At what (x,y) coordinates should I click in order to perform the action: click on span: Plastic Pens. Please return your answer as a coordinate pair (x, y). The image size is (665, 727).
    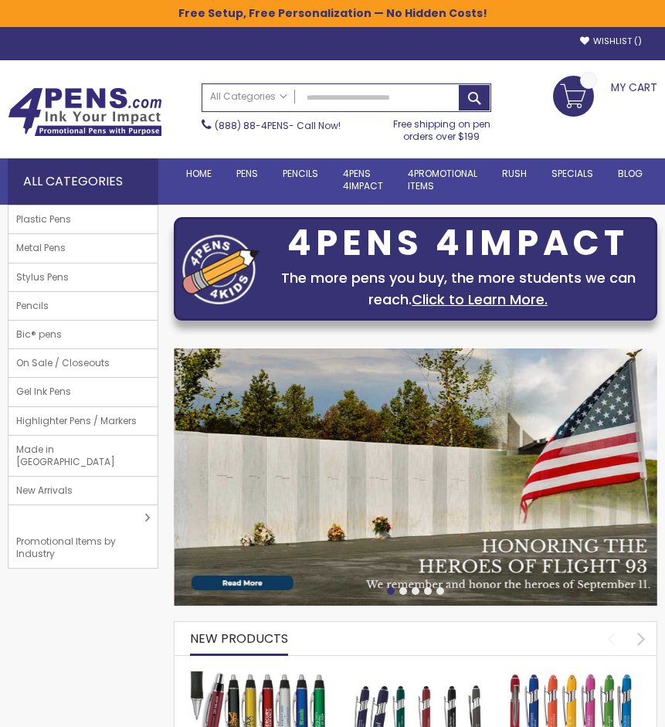
    Looking at the image, I should click on (43, 219).